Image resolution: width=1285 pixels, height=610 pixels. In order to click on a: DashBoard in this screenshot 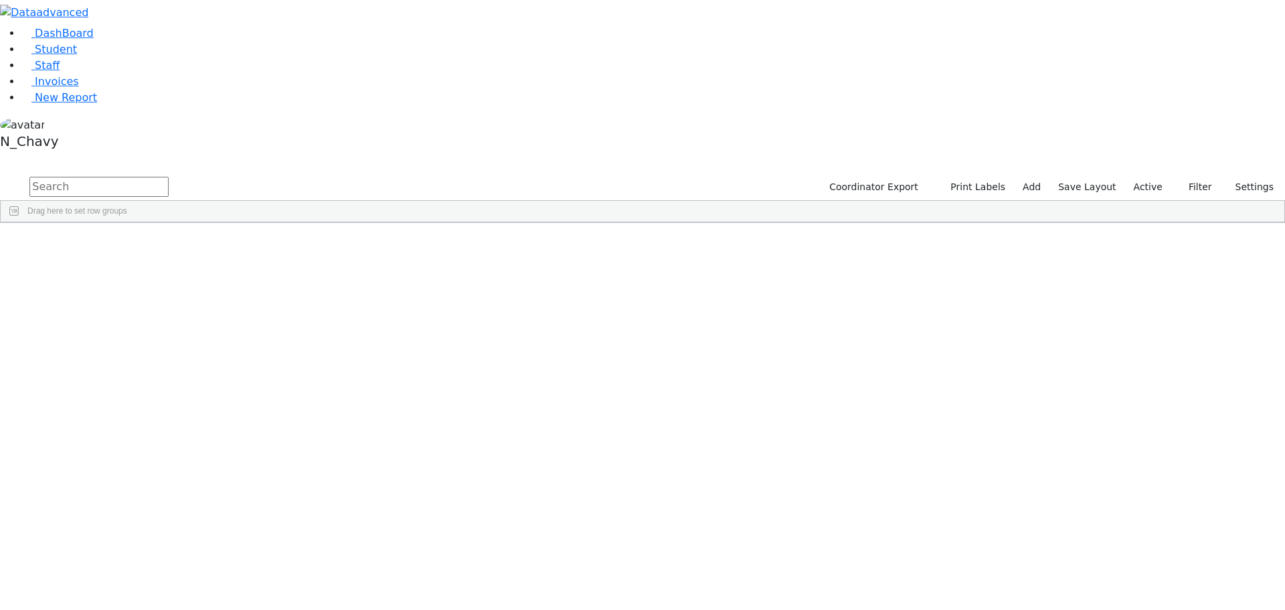, I will do `click(58, 33)`.